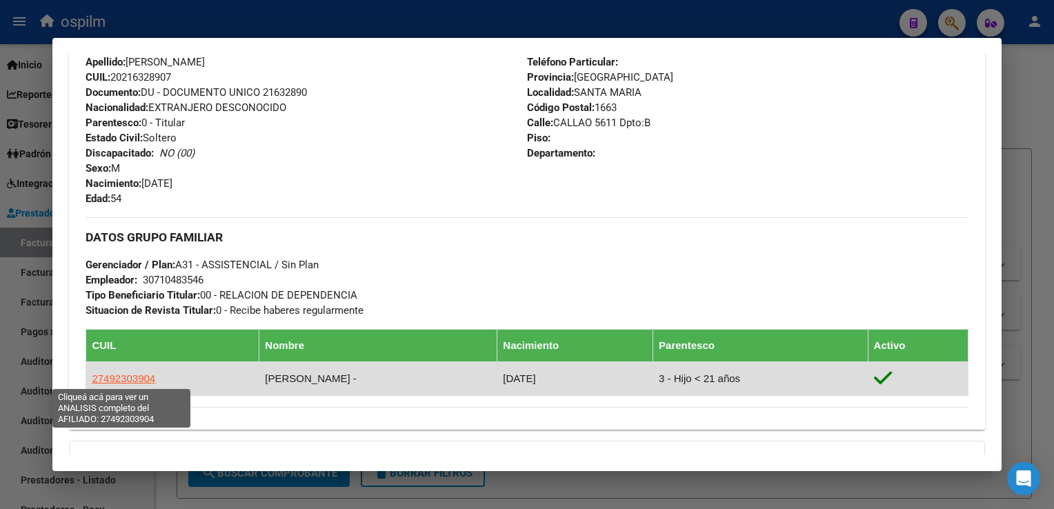 This screenshot has height=509, width=1054. I want to click on strong: Empleador:, so click(111, 280).